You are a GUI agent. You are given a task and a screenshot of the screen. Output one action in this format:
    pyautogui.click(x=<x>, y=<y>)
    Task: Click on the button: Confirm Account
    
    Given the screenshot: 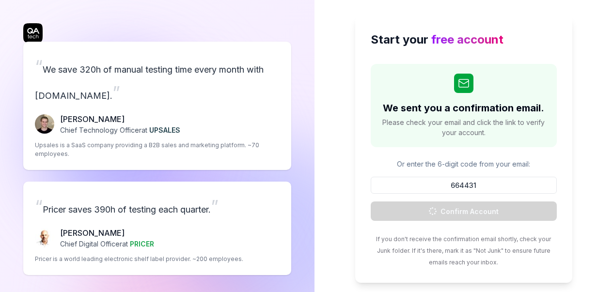 What is the action you would take?
    pyautogui.click(x=464, y=211)
    